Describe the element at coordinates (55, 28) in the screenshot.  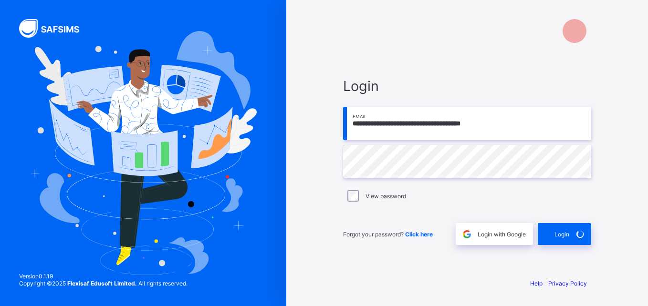
I see `img: SAFSIMS Logo` at that location.